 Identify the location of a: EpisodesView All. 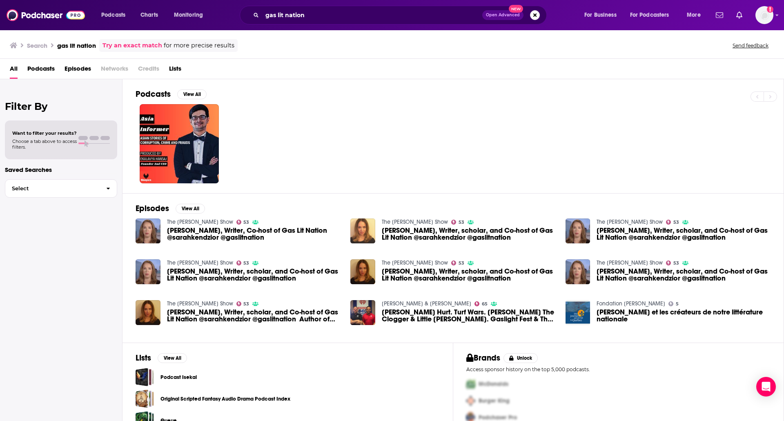
(170, 208).